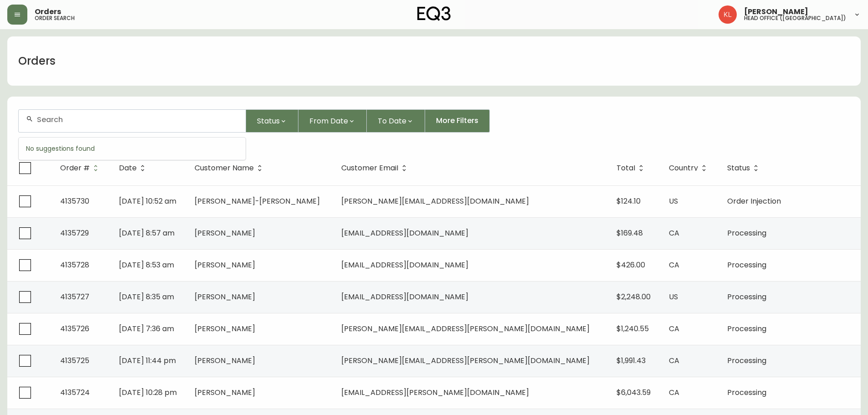  Describe the element at coordinates (272, 121) in the screenshot. I see `button: Status` at that location.